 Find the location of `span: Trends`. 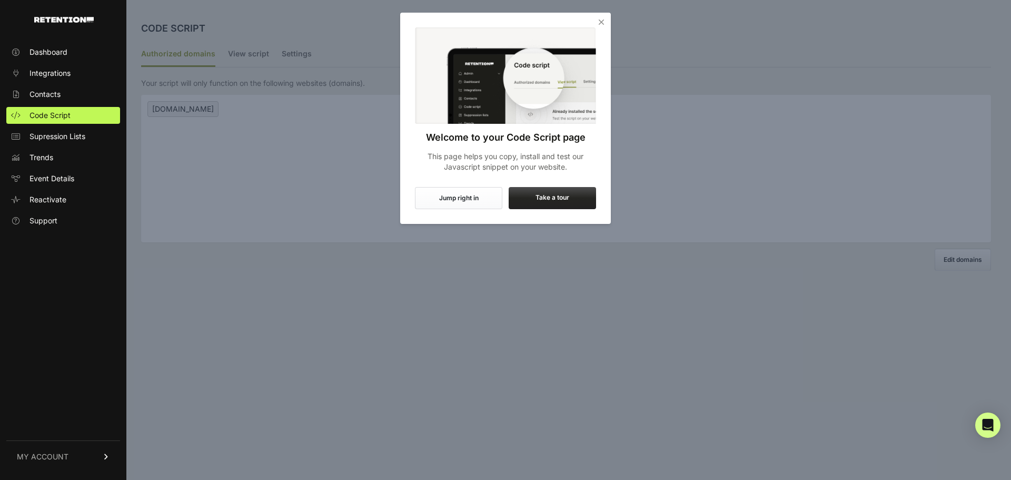

span: Trends is located at coordinates (41, 157).